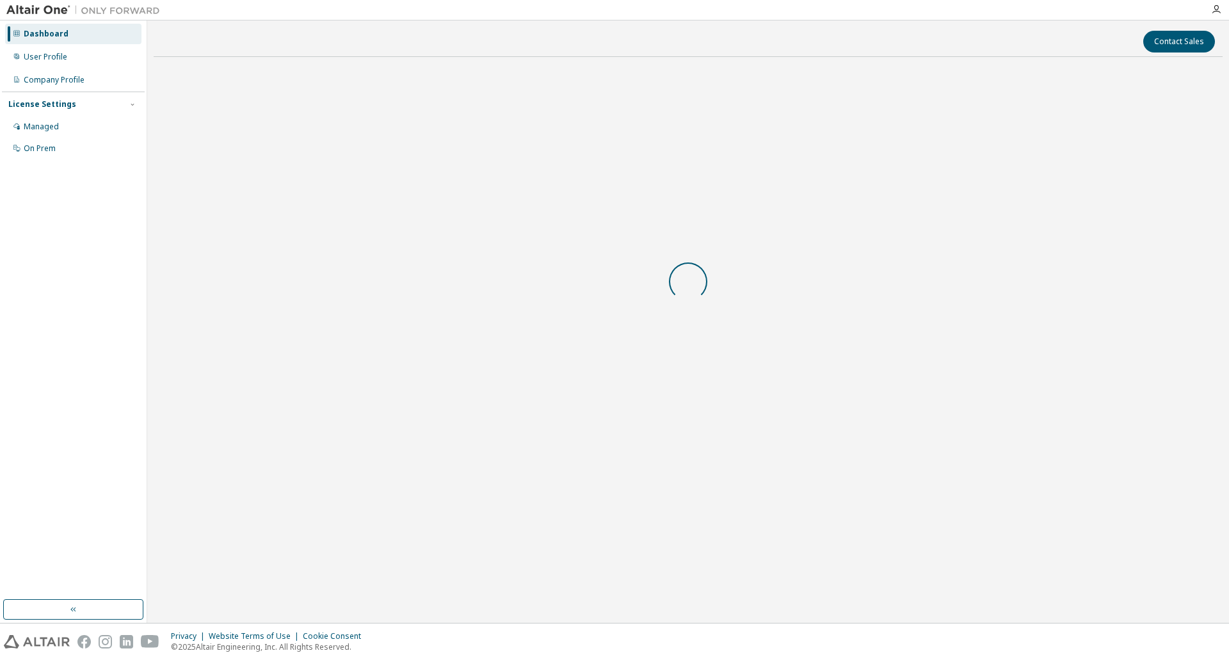 The image size is (1229, 660). What do you see at coordinates (40, 149) in the screenshot?
I see `div: On Prem` at bounding box center [40, 149].